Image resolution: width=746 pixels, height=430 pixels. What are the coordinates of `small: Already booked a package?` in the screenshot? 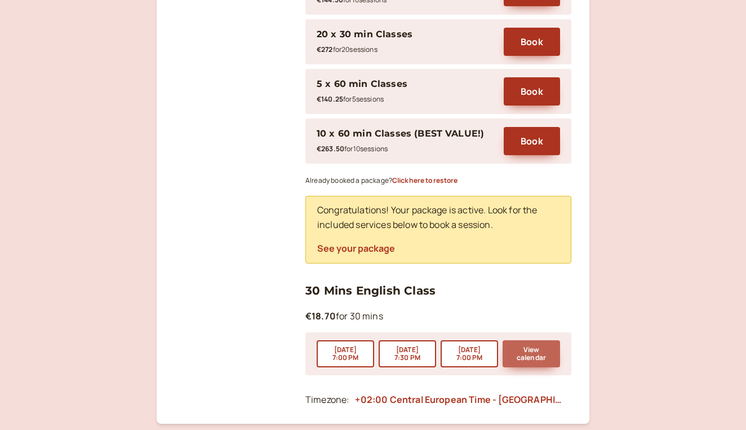 It's located at (382, 180).